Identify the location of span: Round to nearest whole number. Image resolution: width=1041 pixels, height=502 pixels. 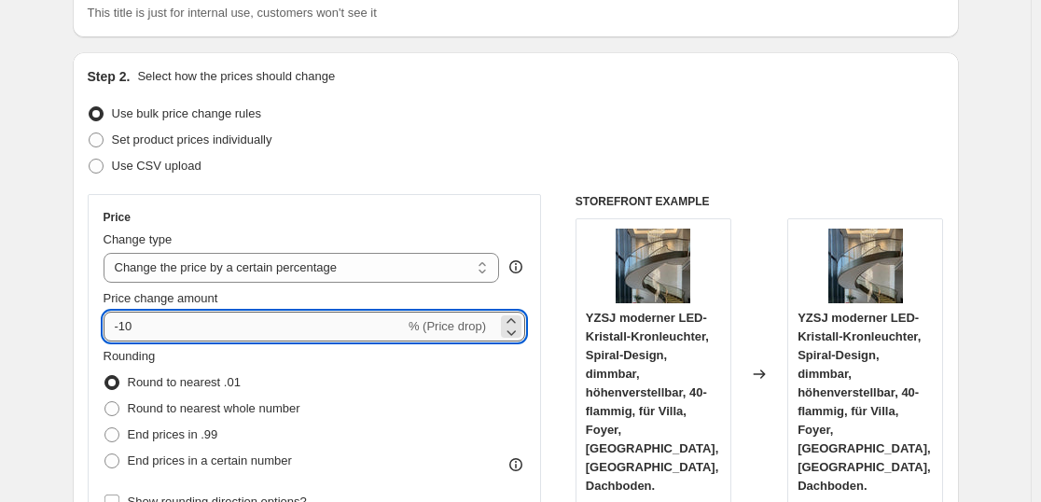
(214, 408).